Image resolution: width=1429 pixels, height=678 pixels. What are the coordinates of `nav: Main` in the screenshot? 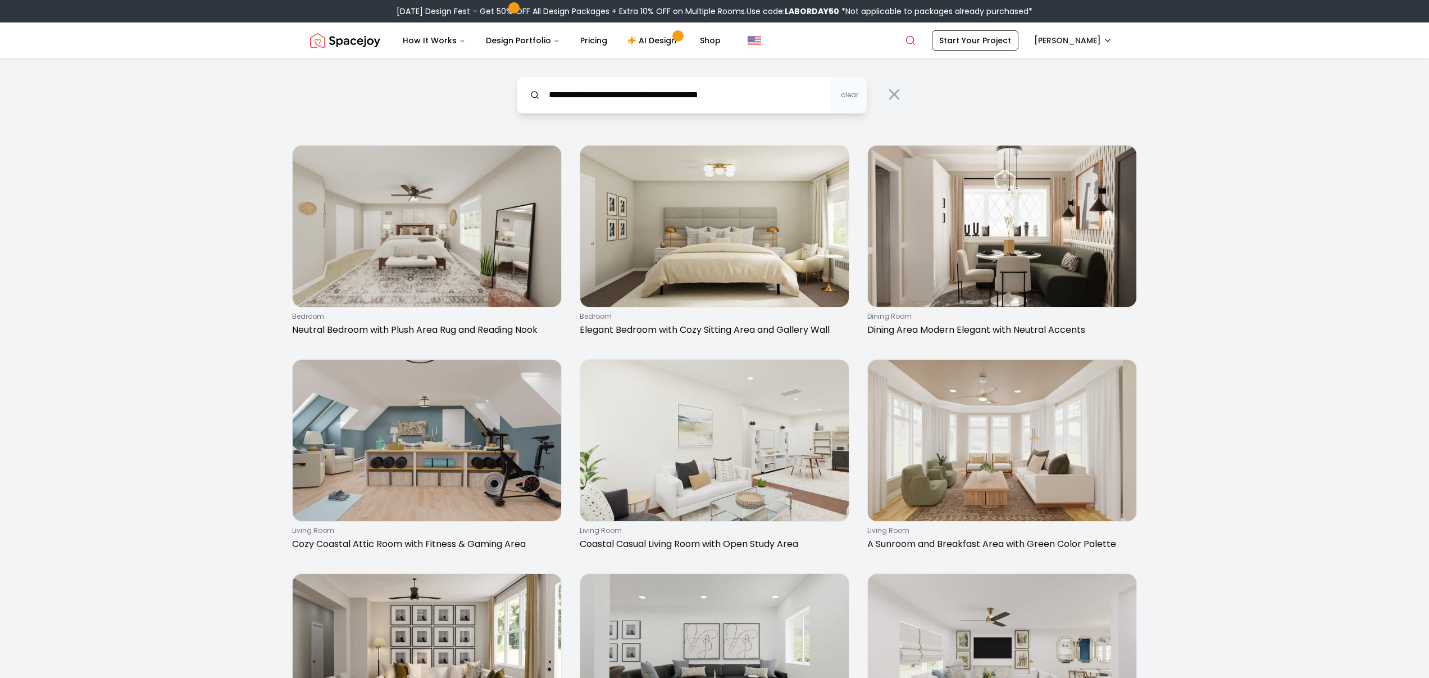 It's located at (562, 40).